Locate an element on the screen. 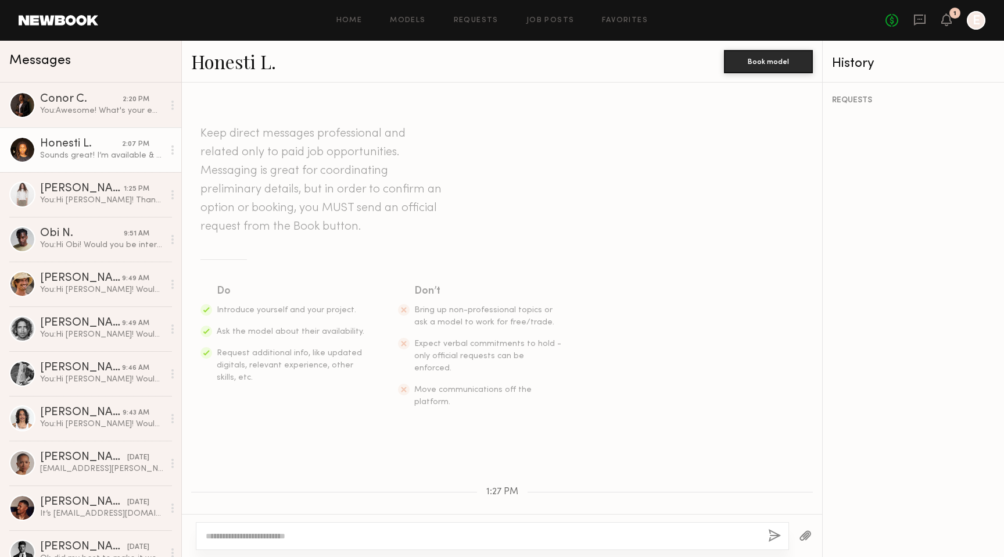  span: Request additional info, like updated digitals, relevant experience, other skills, etc. is located at coordinates (289, 365).